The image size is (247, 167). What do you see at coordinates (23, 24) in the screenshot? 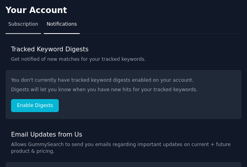
I see `span: Subscription` at bounding box center [23, 24].